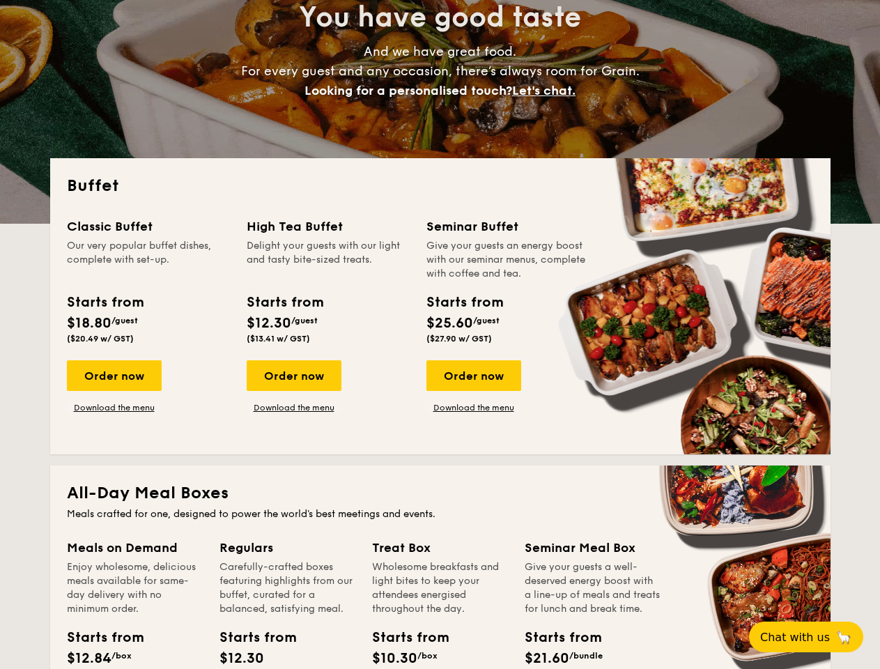  Describe the element at coordinates (148, 260) in the screenshot. I see `div: Our very popular buffet dishes, complete with set-up.` at that location.